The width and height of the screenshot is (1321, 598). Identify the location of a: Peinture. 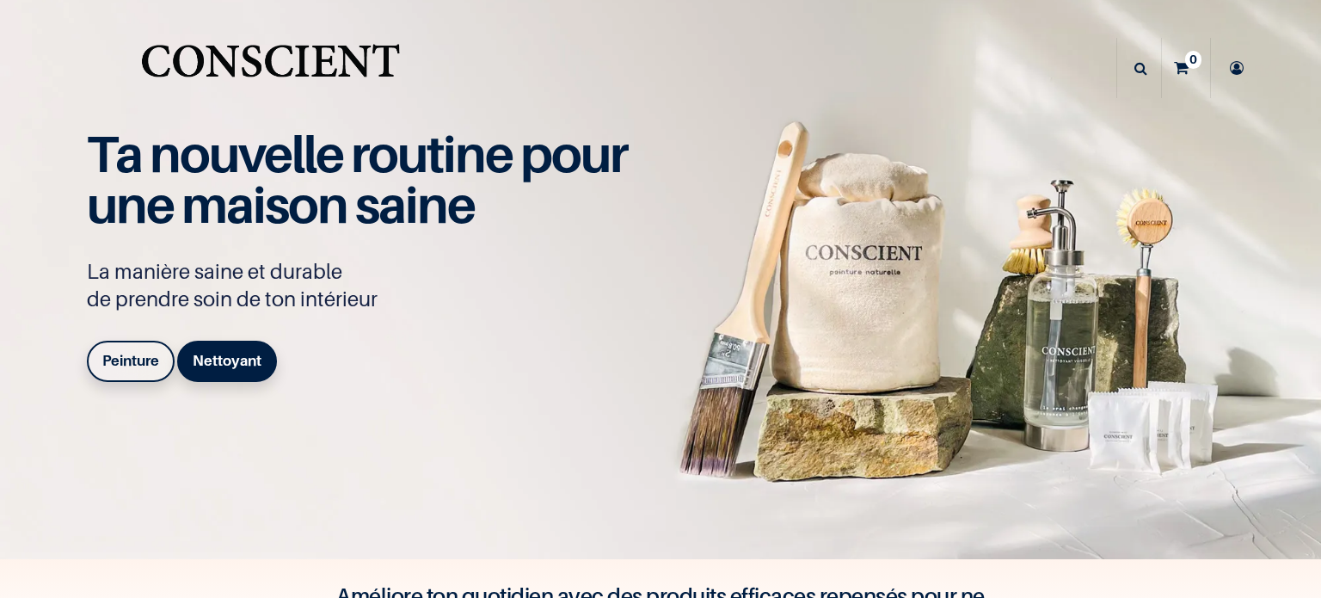
(131, 361).